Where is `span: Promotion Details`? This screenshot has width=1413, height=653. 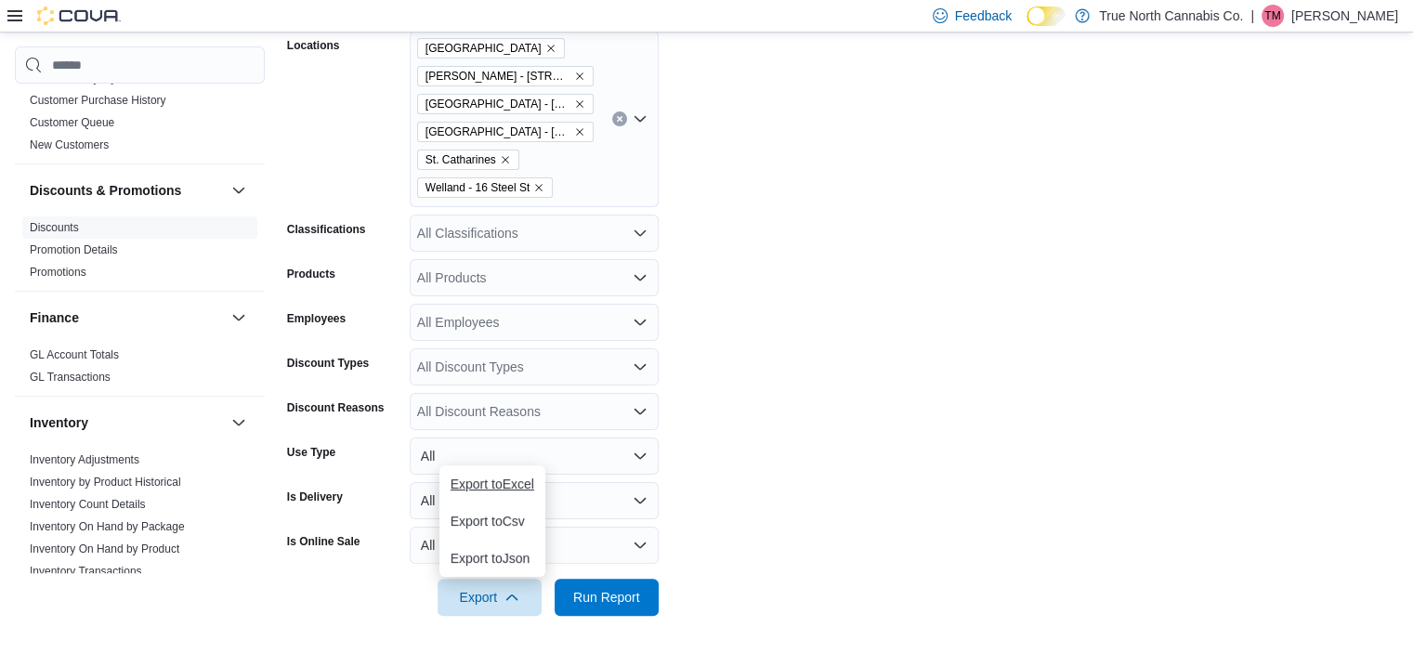
span: Promotion Details is located at coordinates (73, 250).